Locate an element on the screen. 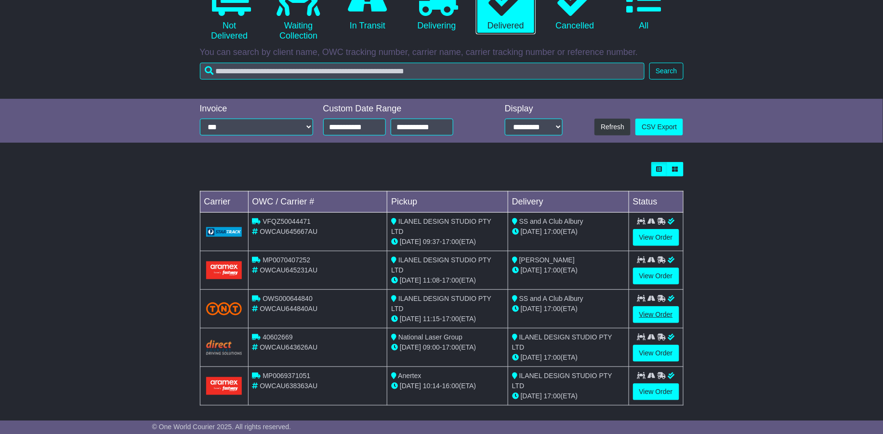 The height and width of the screenshot is (434, 883). span: OWS000644840 is located at coordinates (288, 298).